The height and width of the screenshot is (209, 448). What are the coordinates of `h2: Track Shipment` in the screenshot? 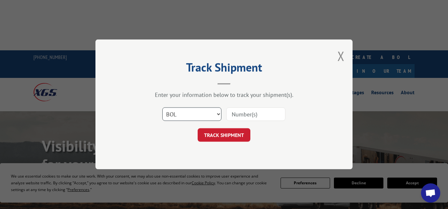 It's located at (224, 69).